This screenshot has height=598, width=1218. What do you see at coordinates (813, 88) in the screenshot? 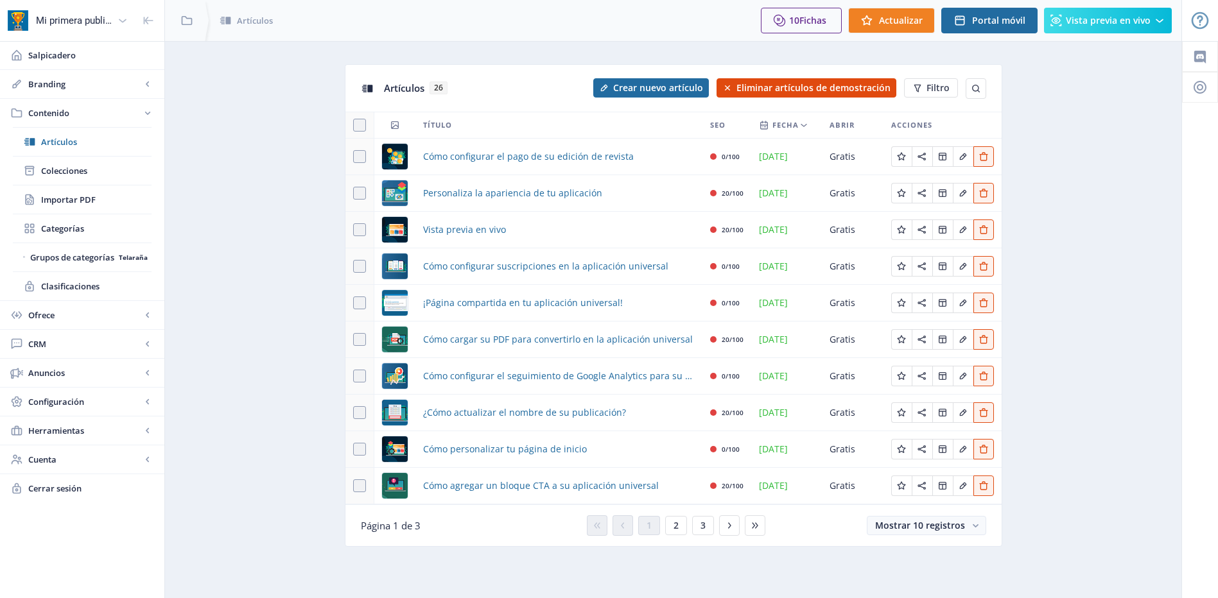
I see `span: Eliminar artículos de demostración` at bounding box center [813, 88].